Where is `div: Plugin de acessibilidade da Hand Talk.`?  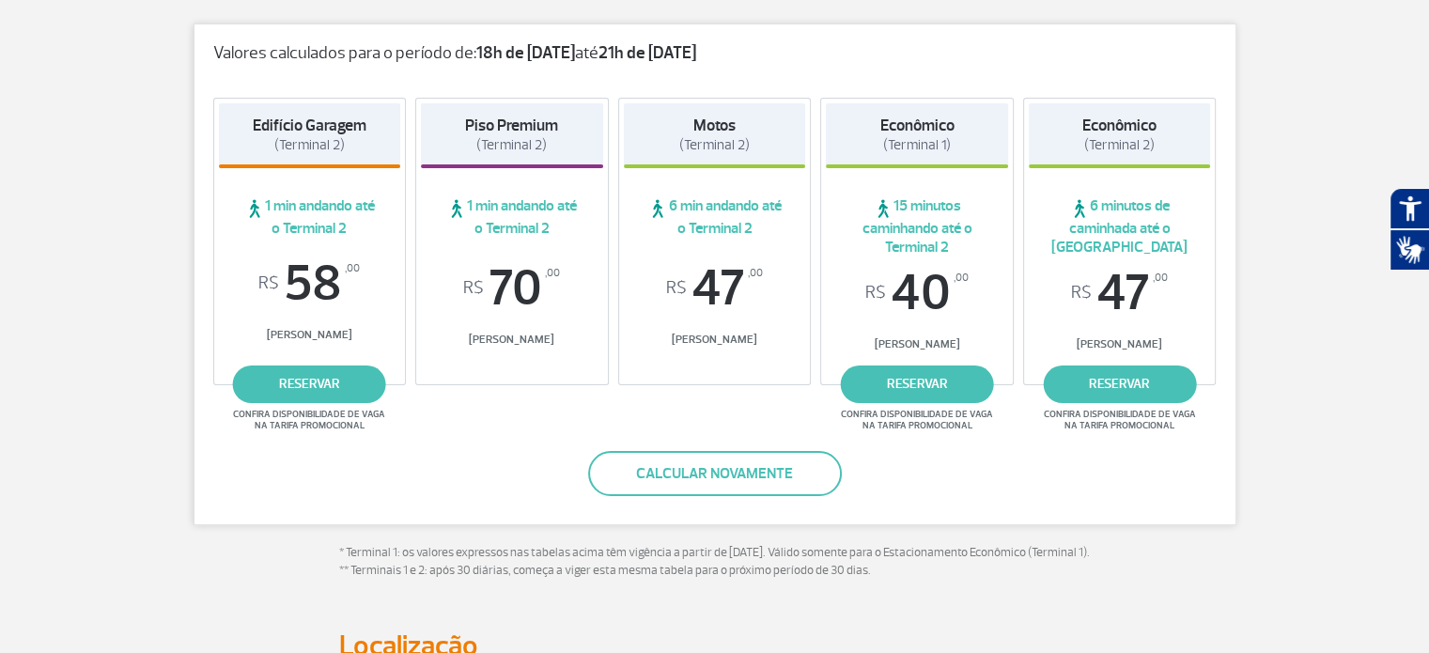
div: Plugin de acessibilidade da Hand Talk. is located at coordinates (1409, 229).